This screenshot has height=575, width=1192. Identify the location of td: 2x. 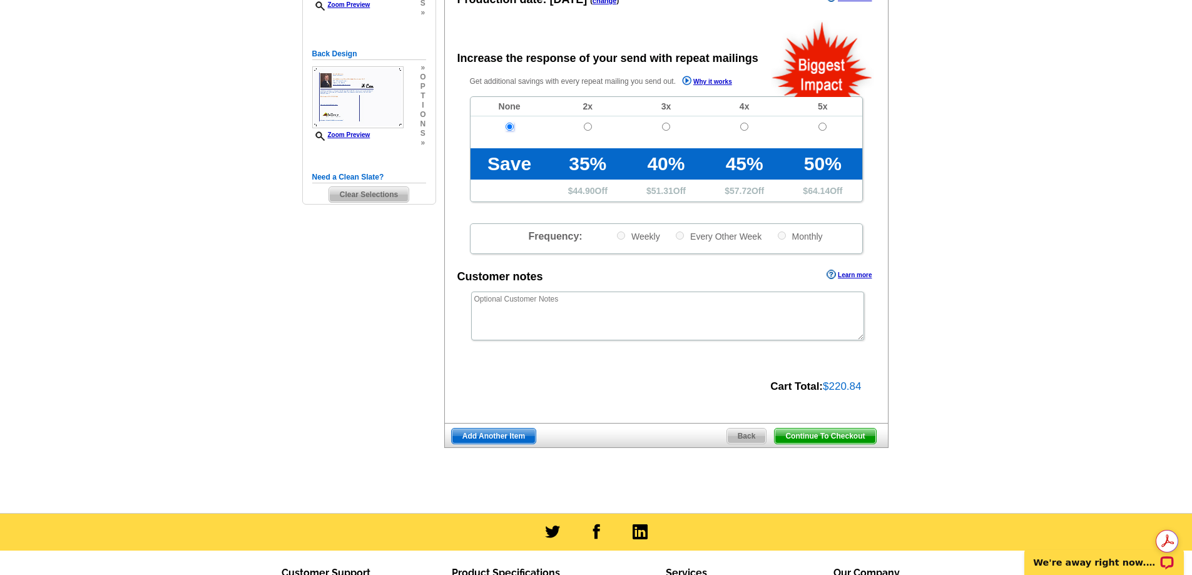
(588, 106).